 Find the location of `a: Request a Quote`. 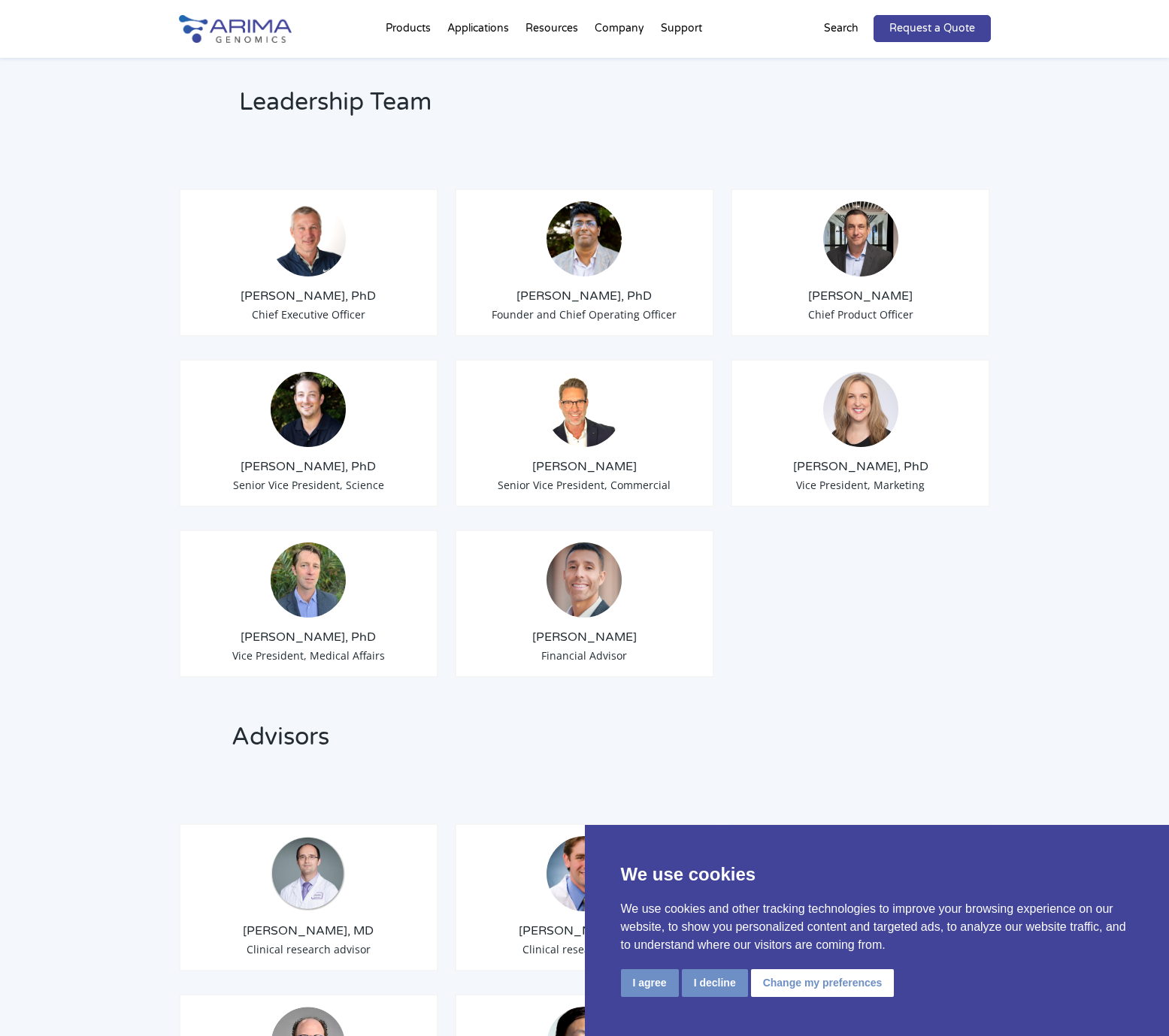

a: Request a Quote is located at coordinates (932, 28).